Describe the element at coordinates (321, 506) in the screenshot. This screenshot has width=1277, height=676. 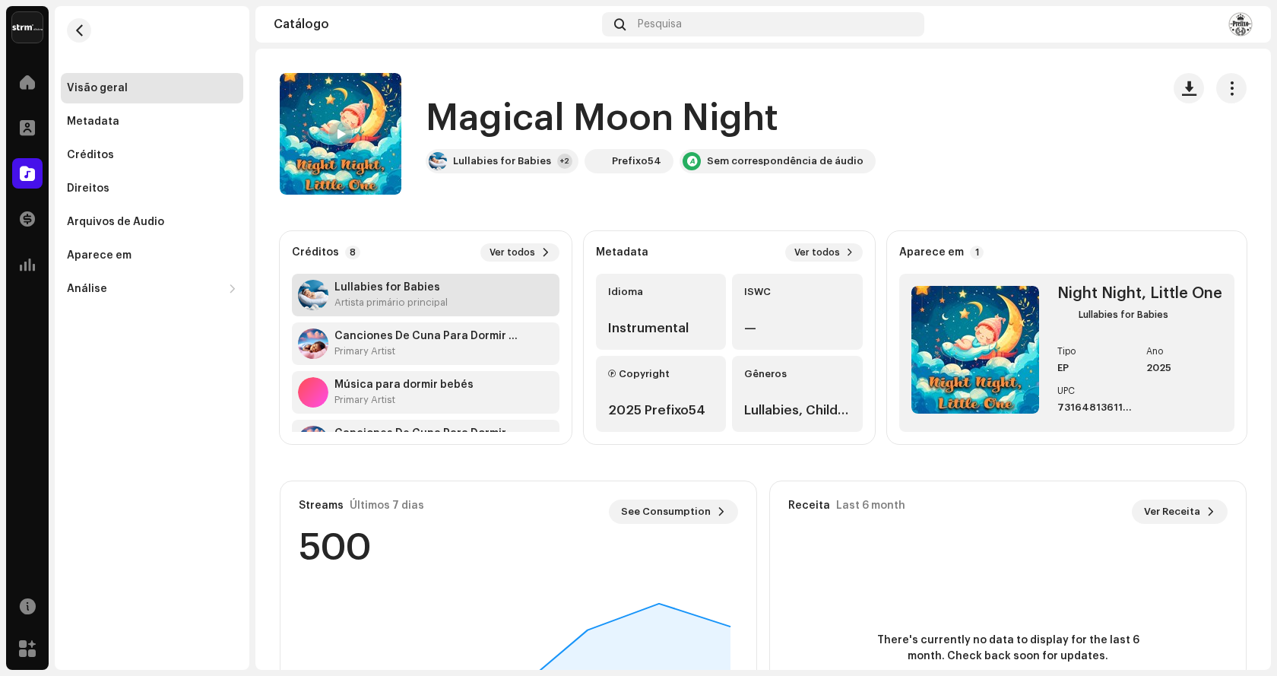
I see `div: Streams` at that location.